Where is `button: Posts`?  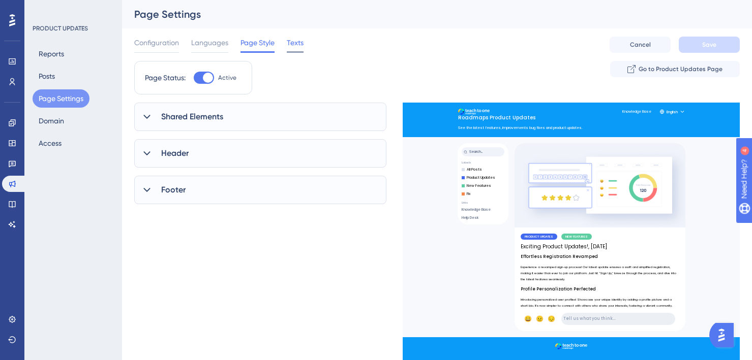
button: Posts is located at coordinates (47, 76).